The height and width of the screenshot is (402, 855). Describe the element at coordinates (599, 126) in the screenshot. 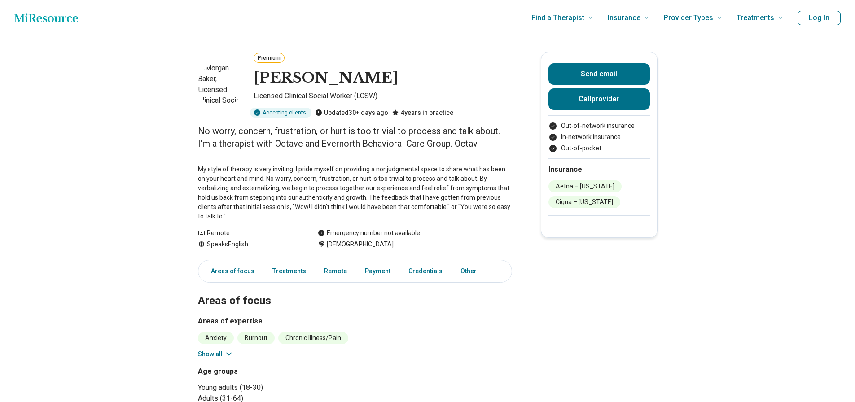

I see `li: Out-of-network insurance` at that location.